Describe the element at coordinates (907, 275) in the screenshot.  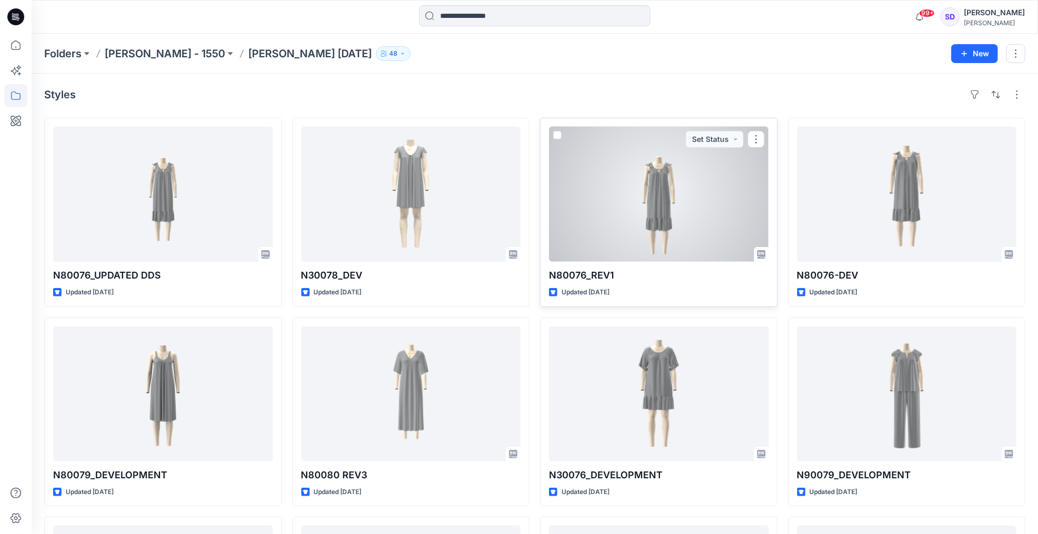
I see `p: N80076-DEV` at that location.